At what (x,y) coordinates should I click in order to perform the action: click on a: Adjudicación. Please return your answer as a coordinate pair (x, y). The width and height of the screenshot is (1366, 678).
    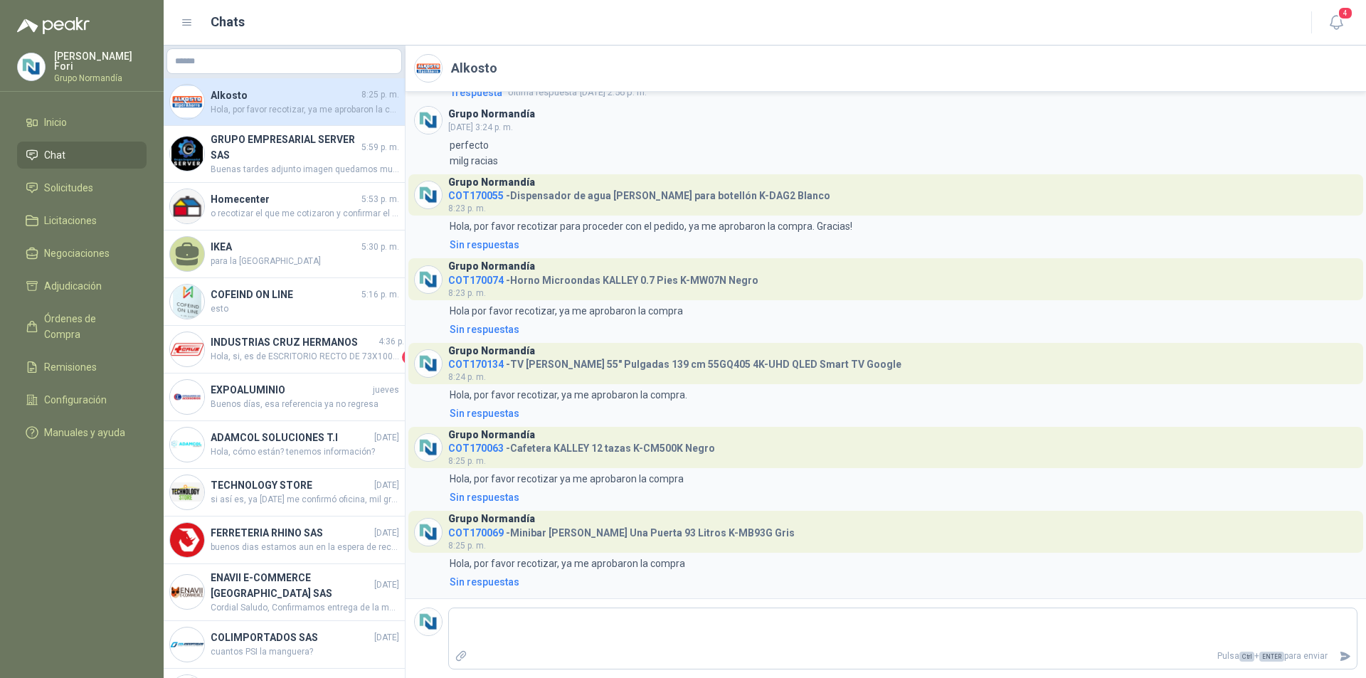
    Looking at the image, I should click on (82, 286).